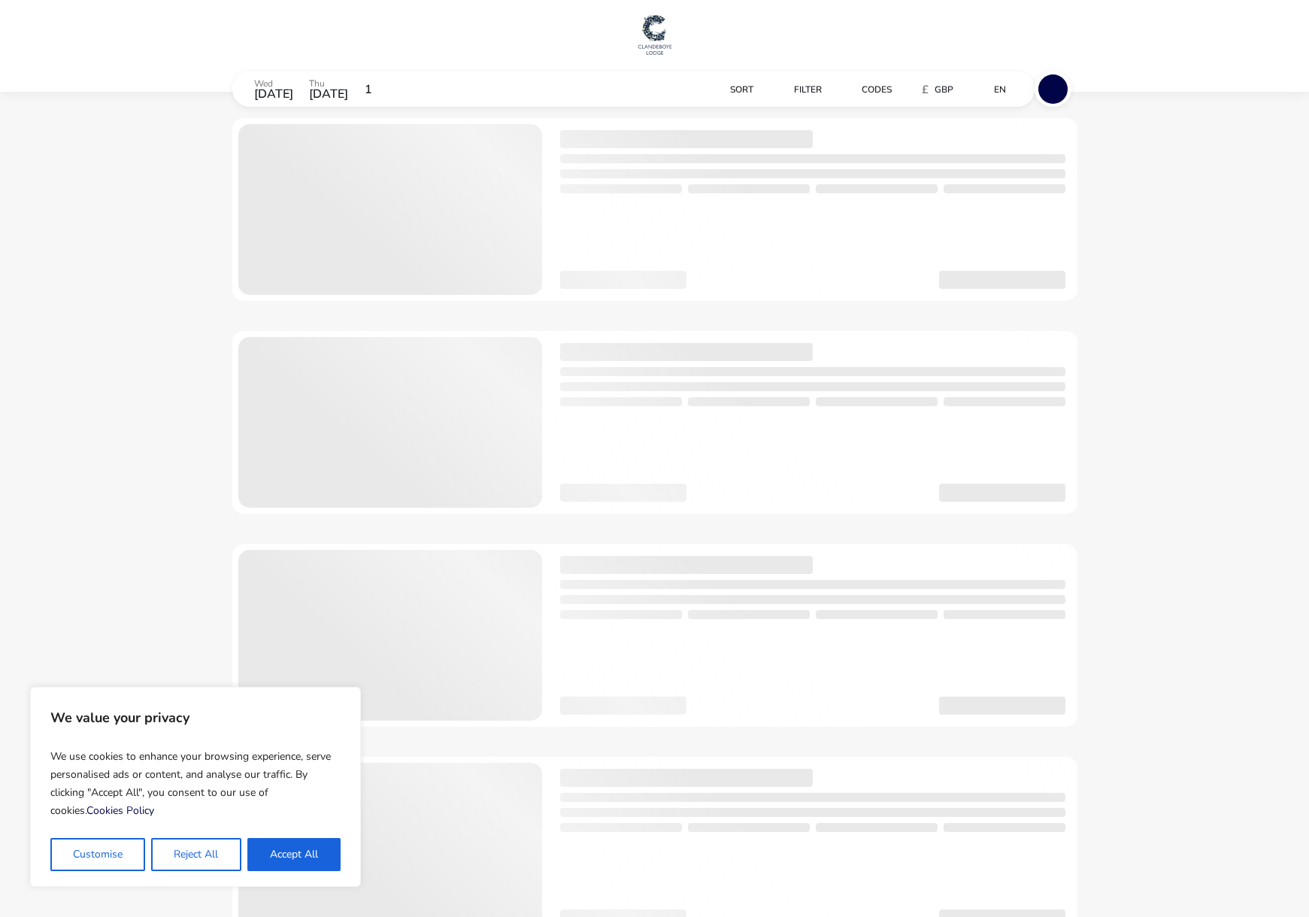 The image size is (1309, 917). Describe the element at coordinates (196, 784) in the screenshot. I see `p: We use cookies to enhance your browsing experience, serve personalised ads or content, and analys...` at that location.